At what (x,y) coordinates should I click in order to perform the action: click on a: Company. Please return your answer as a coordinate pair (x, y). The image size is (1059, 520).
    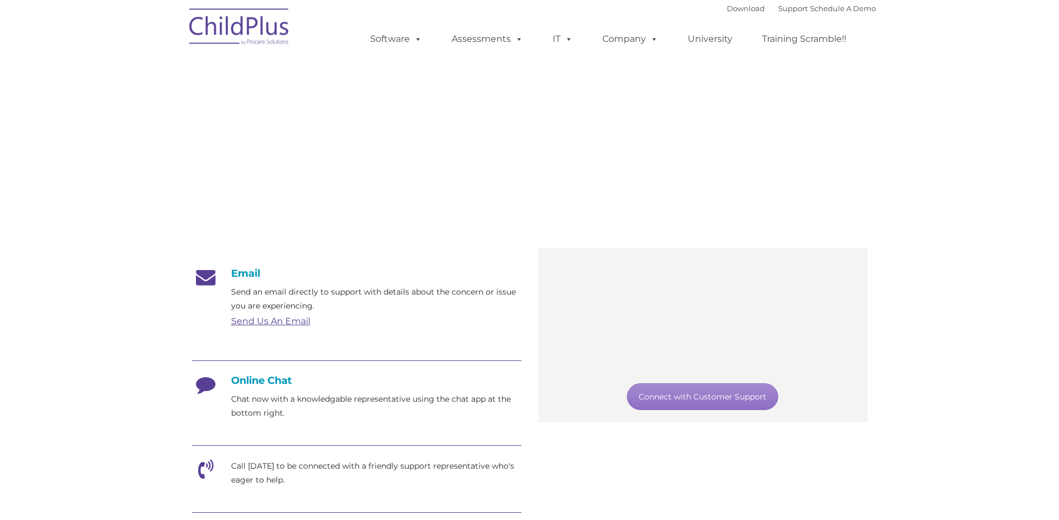
    Looking at the image, I should click on (630, 39).